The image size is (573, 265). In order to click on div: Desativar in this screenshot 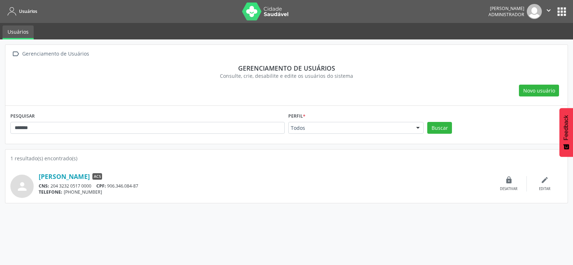, I will do `click(509, 189)`.